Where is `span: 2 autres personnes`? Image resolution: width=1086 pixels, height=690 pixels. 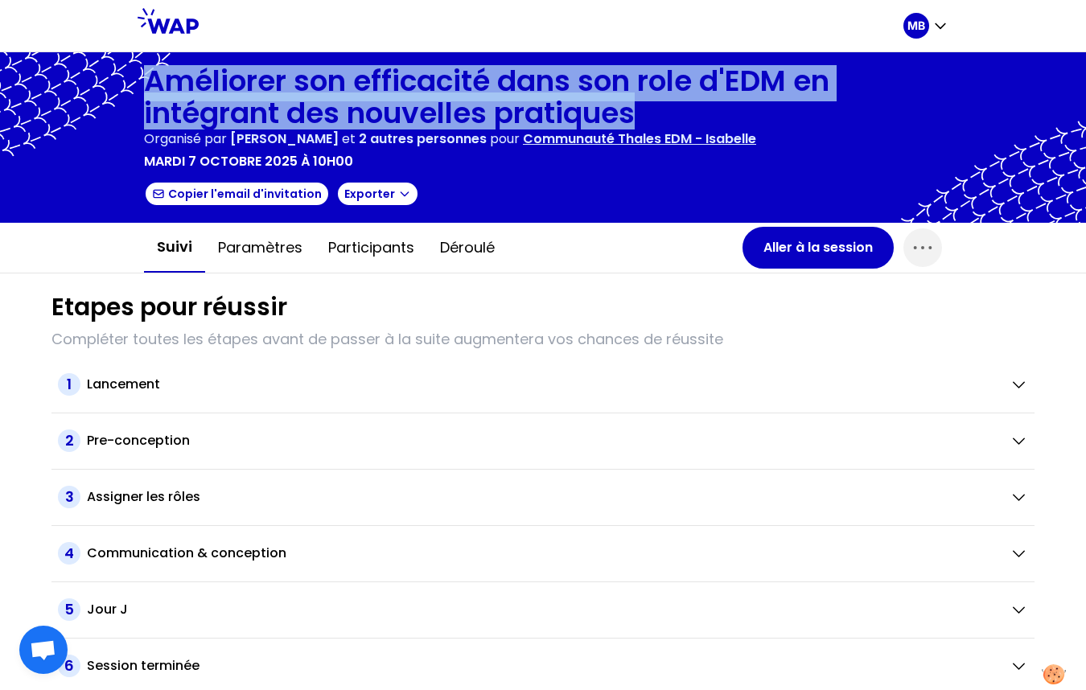
span: 2 autres personnes is located at coordinates (422, 138).